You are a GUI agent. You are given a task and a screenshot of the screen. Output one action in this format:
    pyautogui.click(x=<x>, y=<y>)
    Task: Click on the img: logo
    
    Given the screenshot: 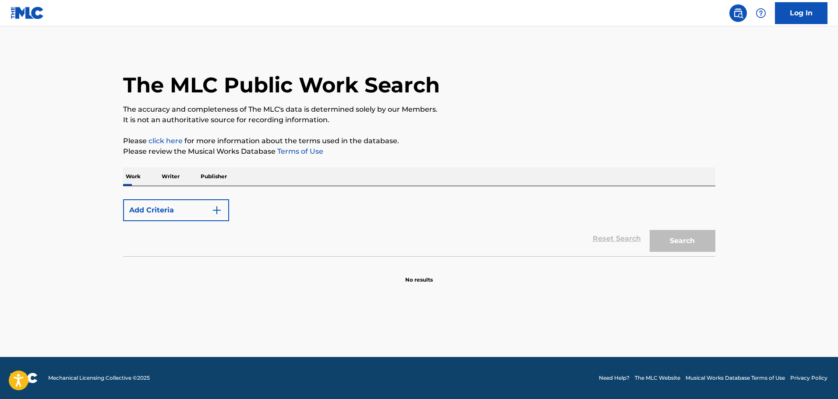 What is the action you would take?
    pyautogui.click(x=24, y=378)
    